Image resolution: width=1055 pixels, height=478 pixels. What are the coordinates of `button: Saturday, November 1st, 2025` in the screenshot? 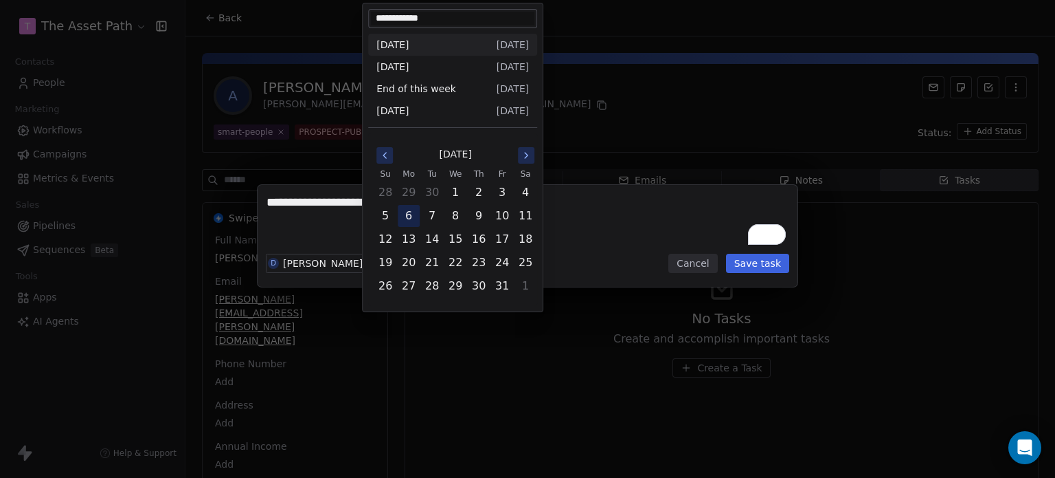 It's located at (526, 286).